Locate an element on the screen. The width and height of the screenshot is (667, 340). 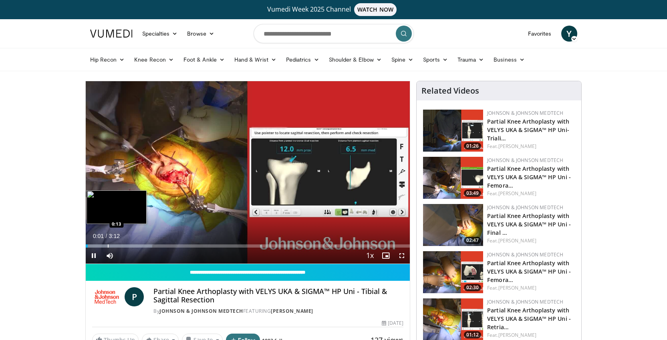
button: Fullscreen is located at coordinates (402, 256).